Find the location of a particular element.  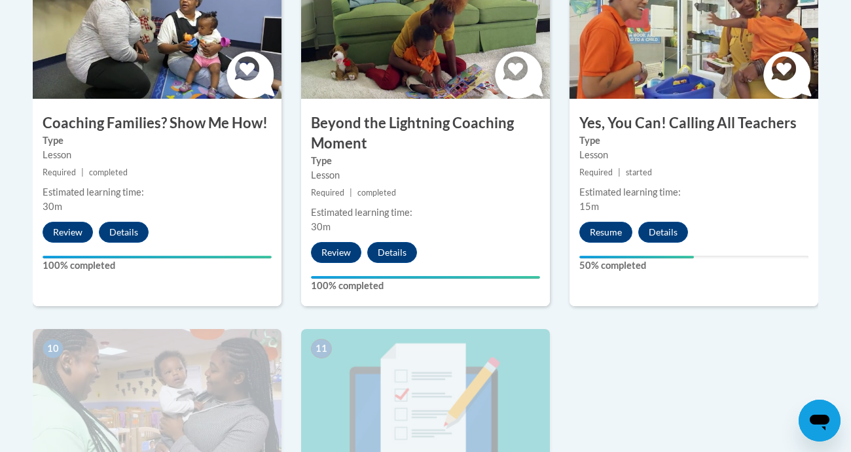

label: 50% completed is located at coordinates (694, 266).